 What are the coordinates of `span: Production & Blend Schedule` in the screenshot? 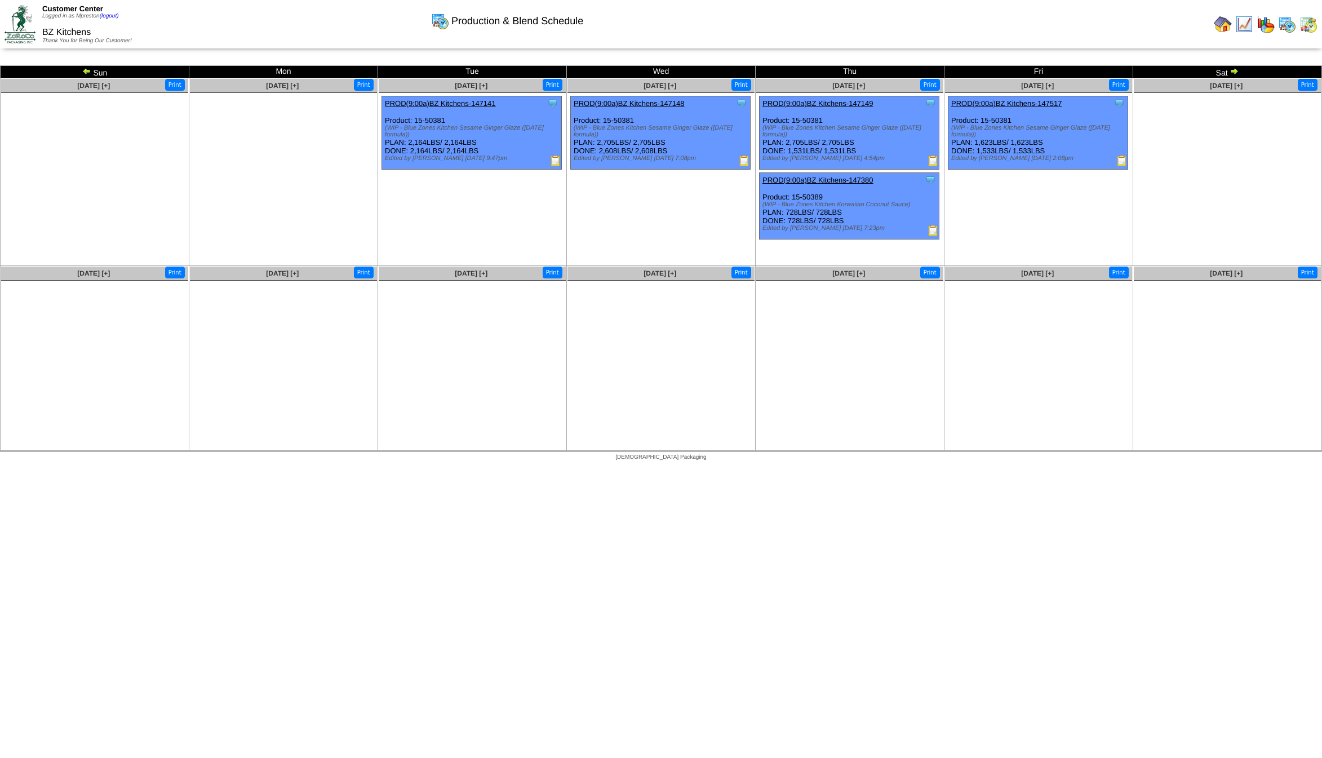 It's located at (517, 21).